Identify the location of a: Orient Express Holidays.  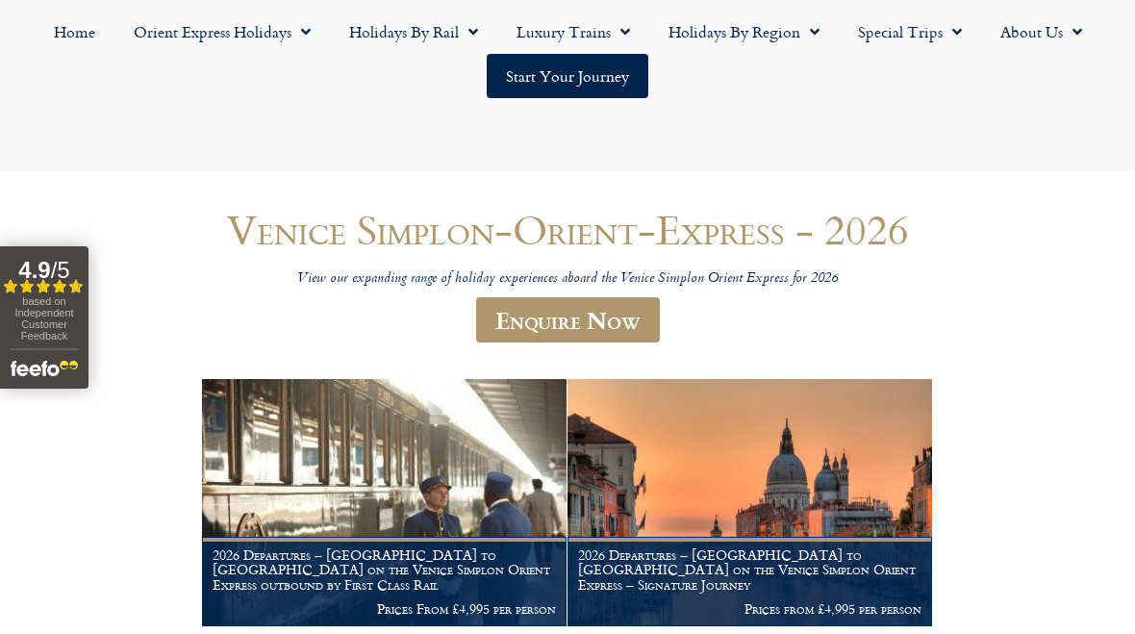
(222, 32).